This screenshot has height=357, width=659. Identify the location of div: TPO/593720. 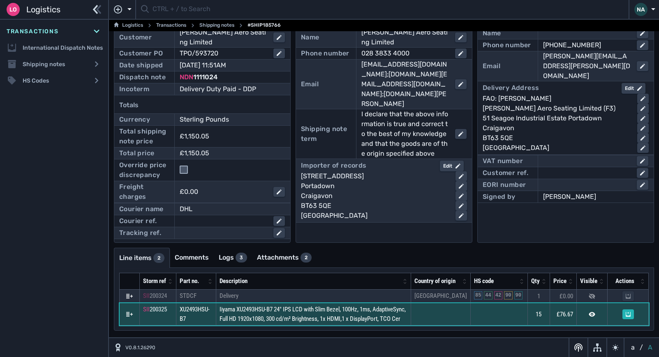
(223, 53).